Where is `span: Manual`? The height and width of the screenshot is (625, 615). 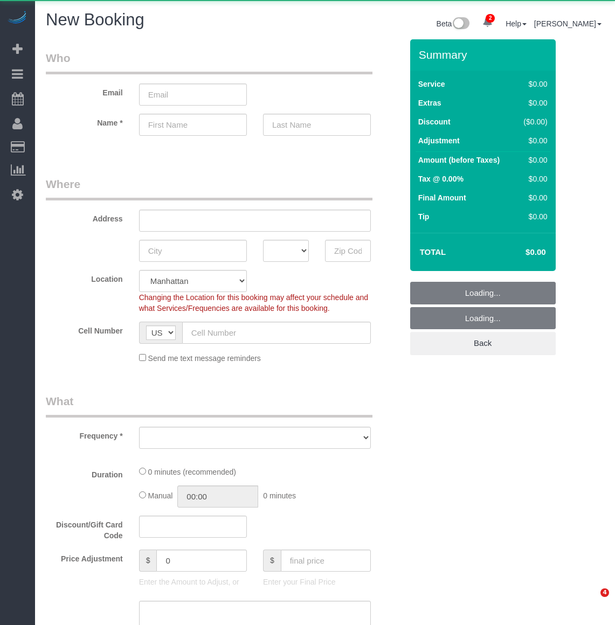 span: Manual is located at coordinates (161, 496).